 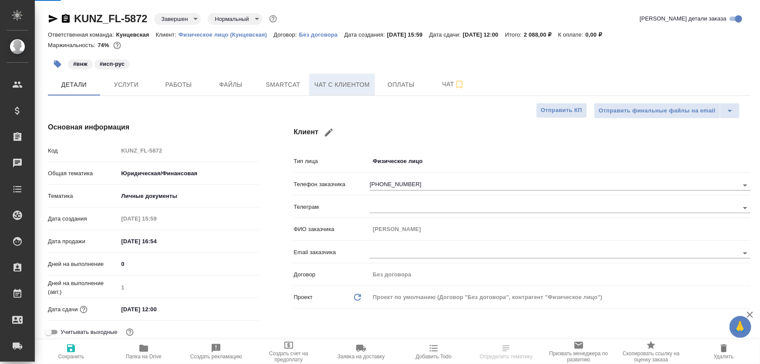 What do you see at coordinates (53, 19) in the screenshot?
I see `button: Скопировать ссылку для ЯМессенджера` at bounding box center [53, 19].